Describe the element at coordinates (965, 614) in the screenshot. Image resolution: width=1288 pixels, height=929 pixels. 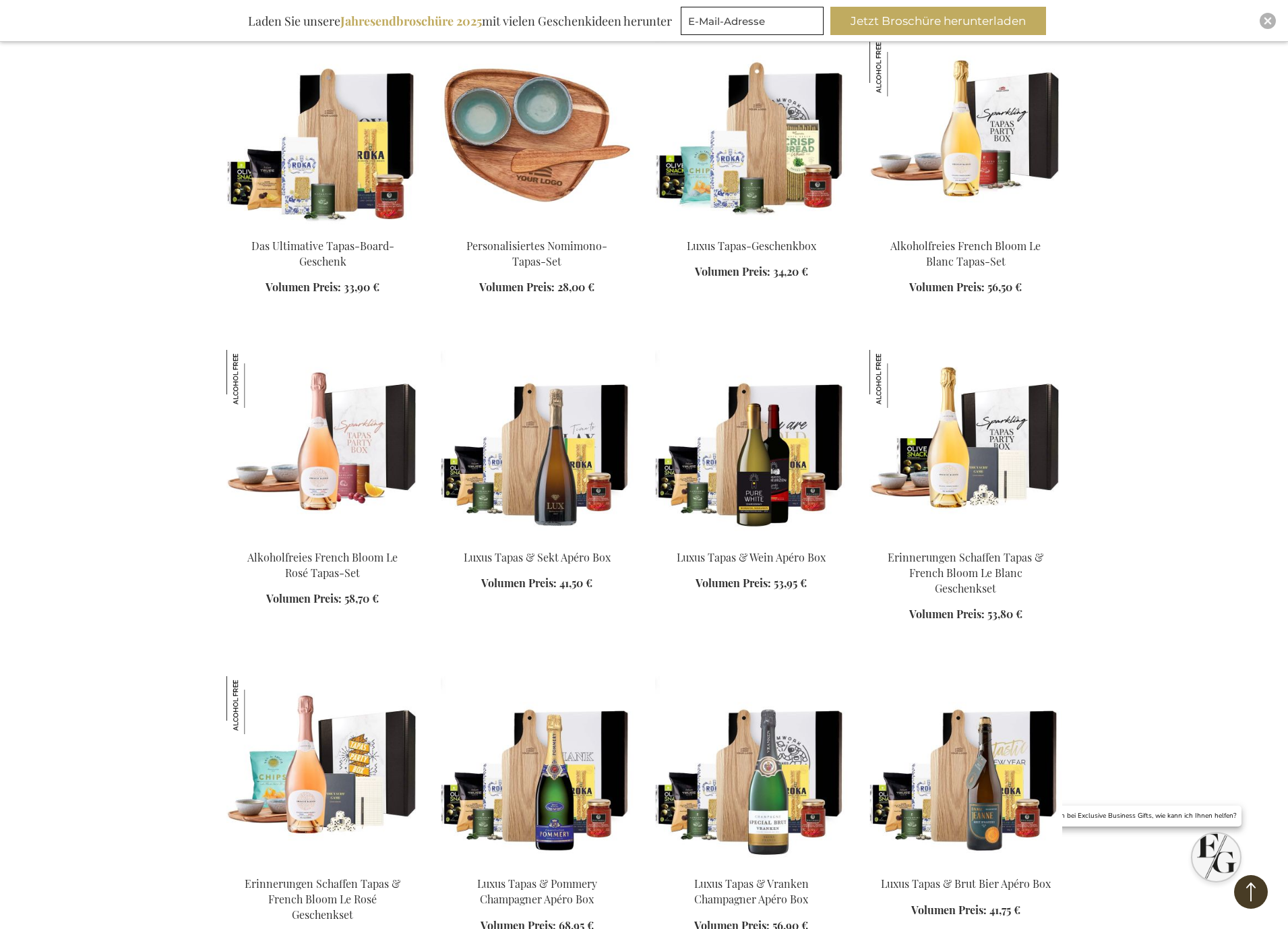
I see `a: Volumen Preis: 53,80 €` at that location.